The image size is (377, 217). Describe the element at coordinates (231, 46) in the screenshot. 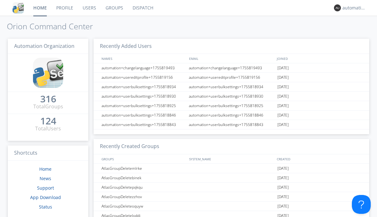

I see `h3: Recently Added Users` at that location.